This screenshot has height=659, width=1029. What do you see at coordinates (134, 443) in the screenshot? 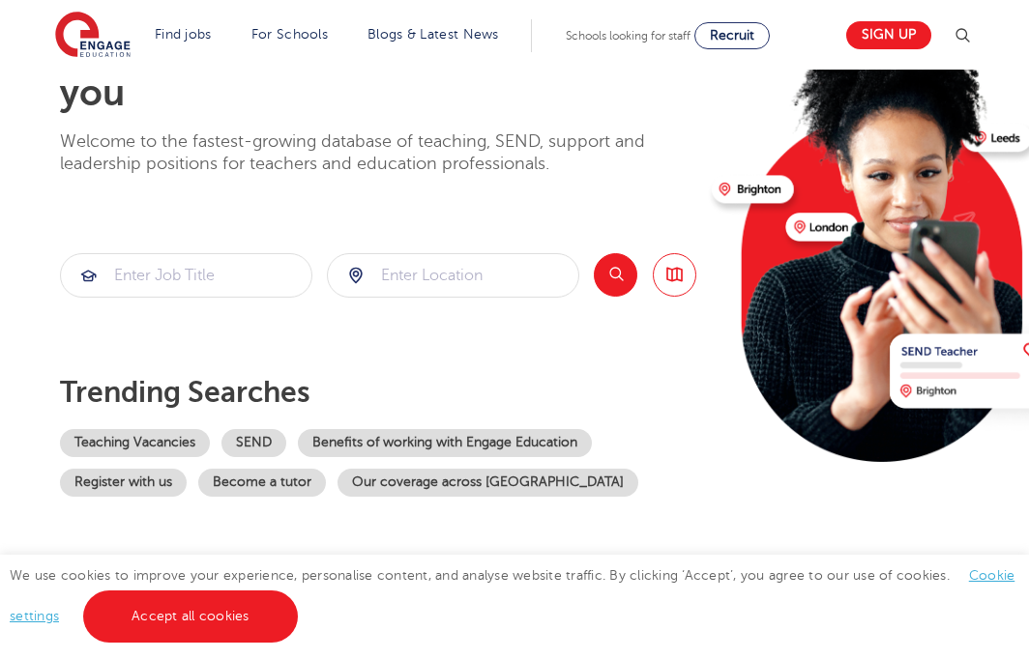
I see `a: Teaching Vacancies` at bounding box center [134, 443].